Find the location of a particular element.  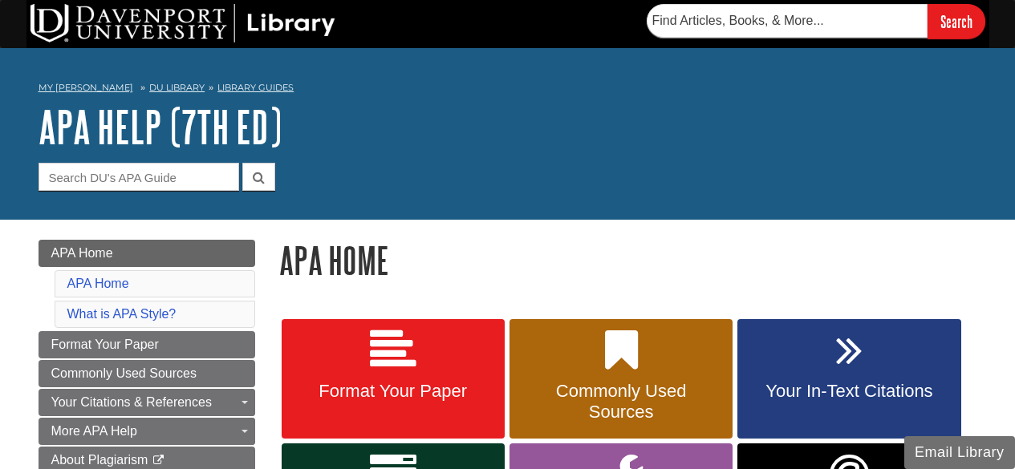

span: APA Home is located at coordinates (82, 253).